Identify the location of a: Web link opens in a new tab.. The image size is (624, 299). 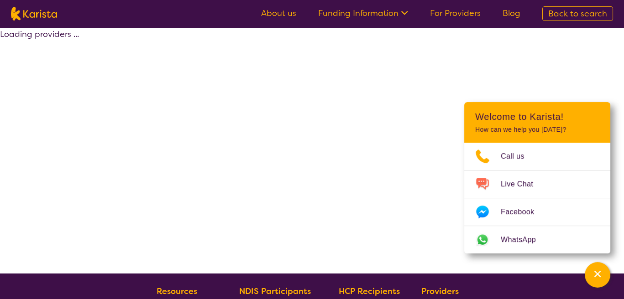
(537, 240).